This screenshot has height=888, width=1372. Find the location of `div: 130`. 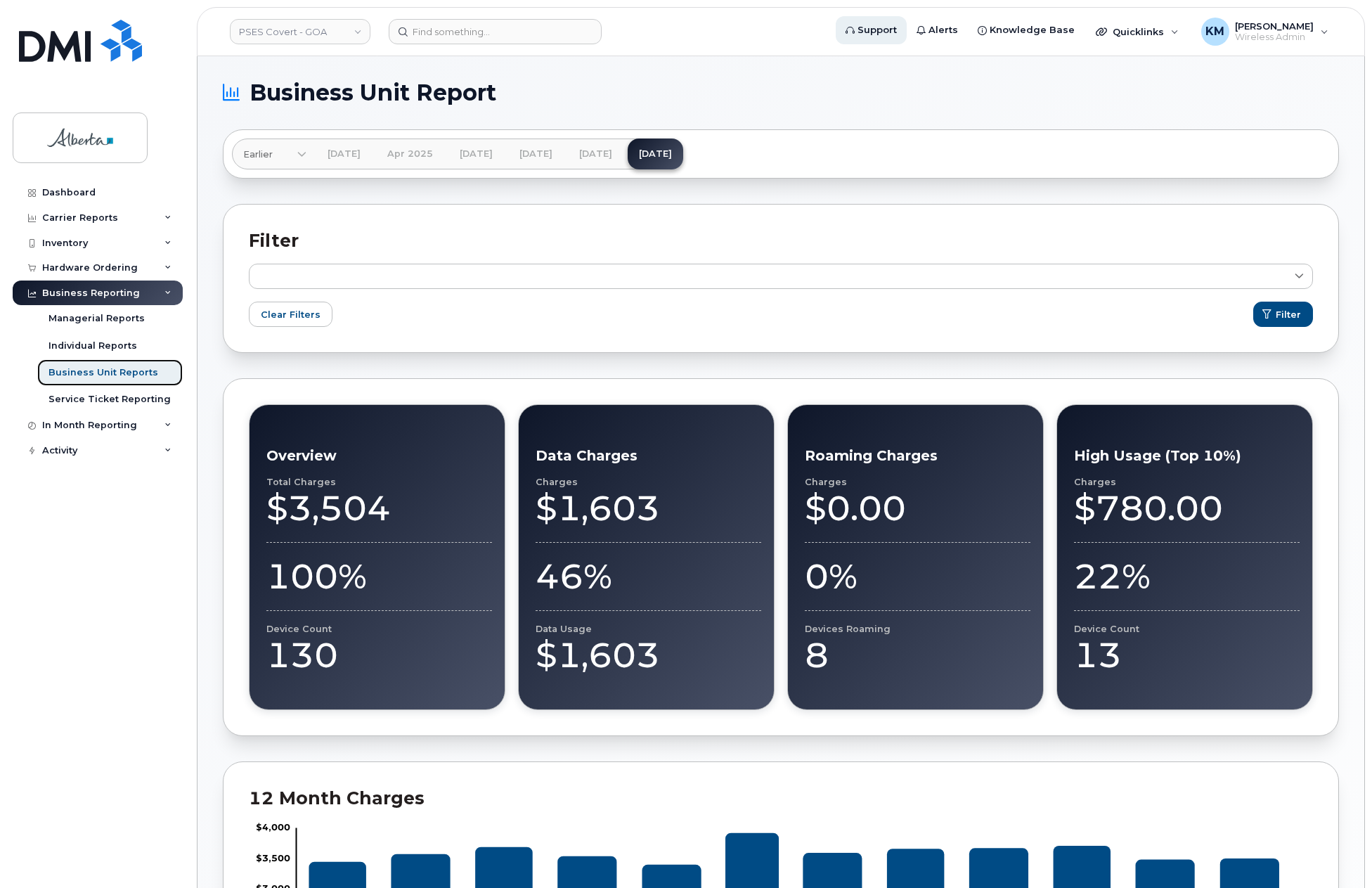

div: 130 is located at coordinates (379, 655).